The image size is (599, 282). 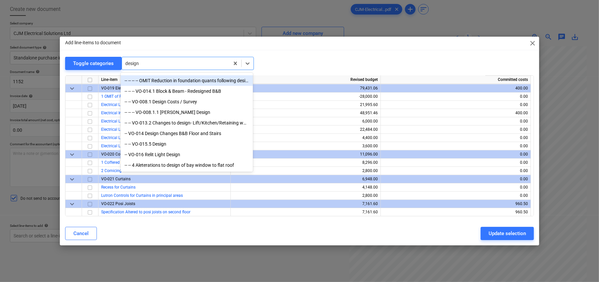 What do you see at coordinates (187, 81) in the screenshot?
I see `div: -- -- -- -- OMIT Reduction in foundation quants following design change` at bounding box center [187, 81].